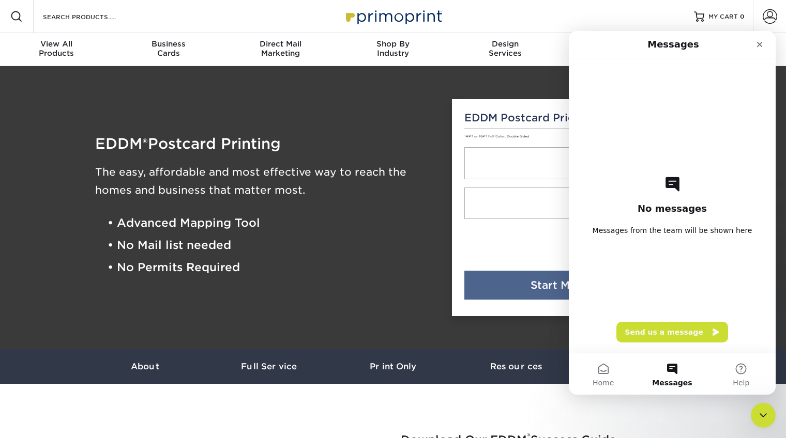 The height and width of the screenshot is (438, 786). Describe the element at coordinates (172, 343) in the screenshot. I see `button: Help` at that location.